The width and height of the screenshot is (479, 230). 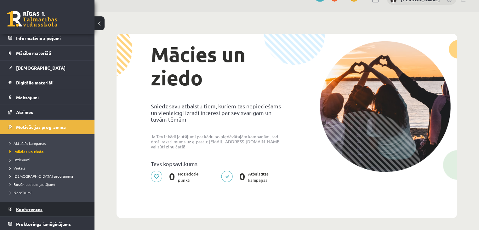 What do you see at coordinates (216, 112) in the screenshot?
I see `p: Sniedz savu atbalstu tiem, kuriem tas nepieciešams un vienlaicīgi izrādi interesi par sev svarīgā...` at bounding box center [216, 112].